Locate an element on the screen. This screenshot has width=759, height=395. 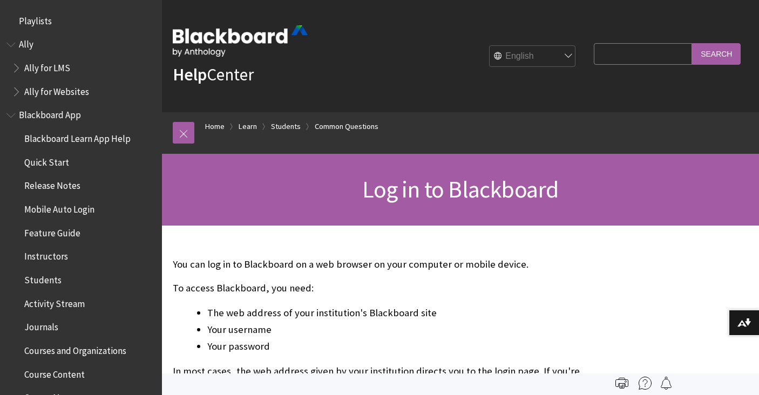
span: Courses and Organizations is located at coordinates (75, 349).